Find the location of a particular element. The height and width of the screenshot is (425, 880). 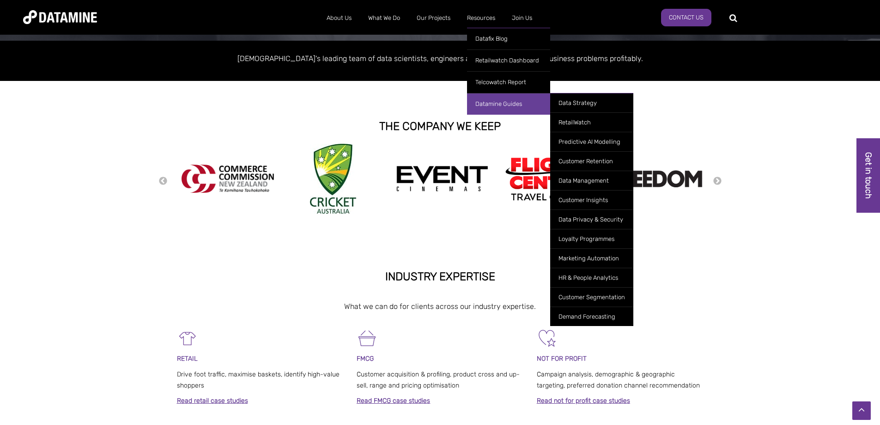

a: Data Privacy & Security is located at coordinates (592, 219).